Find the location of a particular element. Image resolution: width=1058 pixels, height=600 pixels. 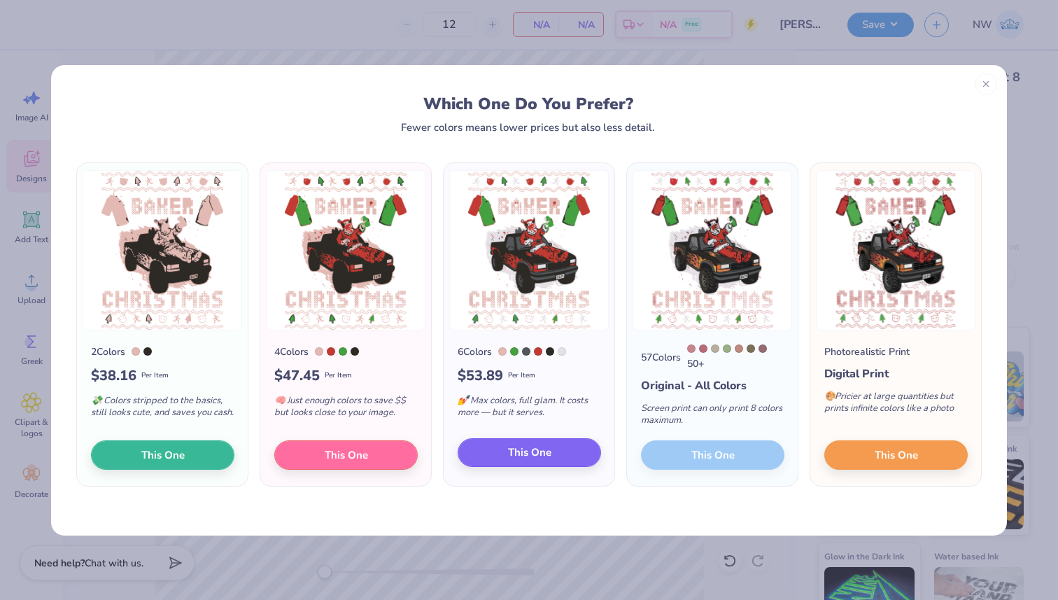

div: 500 C is located at coordinates (692, 349).